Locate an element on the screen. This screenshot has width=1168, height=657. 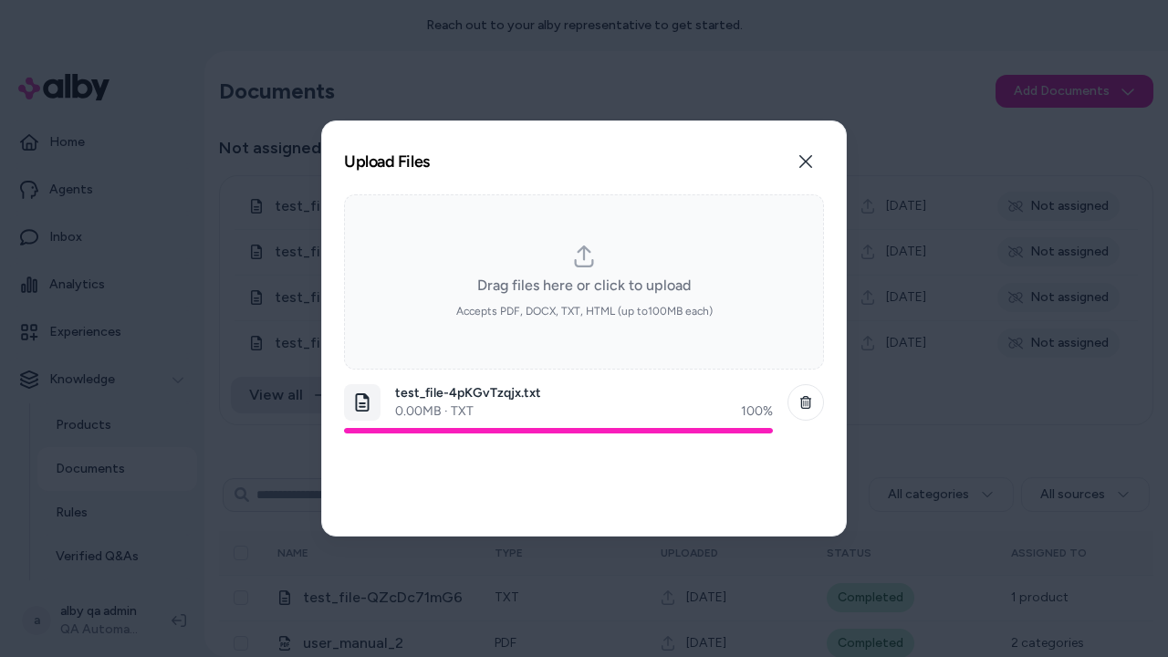
li: dropzone-file-list-item is located at coordinates (584, 409).